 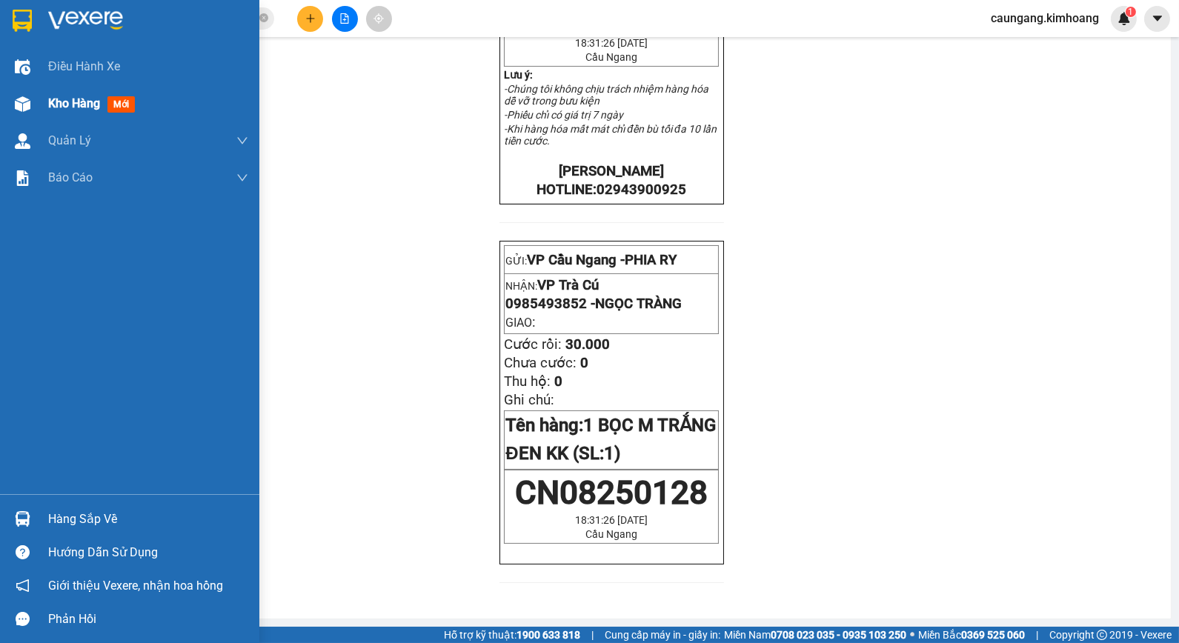 I want to click on span: question-circle, so click(x=22, y=552).